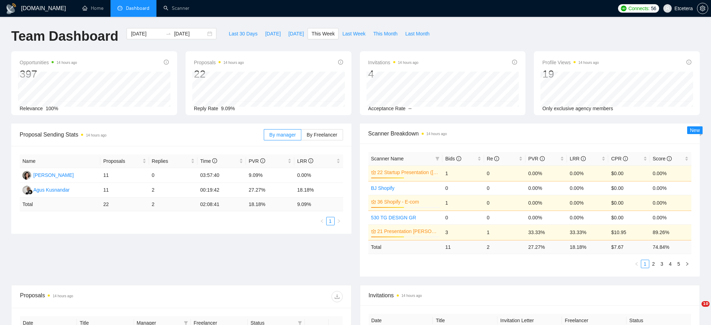 The image size is (711, 325). What do you see at coordinates (505, 232) in the screenshot?
I see `td: 1` at bounding box center [505, 232].